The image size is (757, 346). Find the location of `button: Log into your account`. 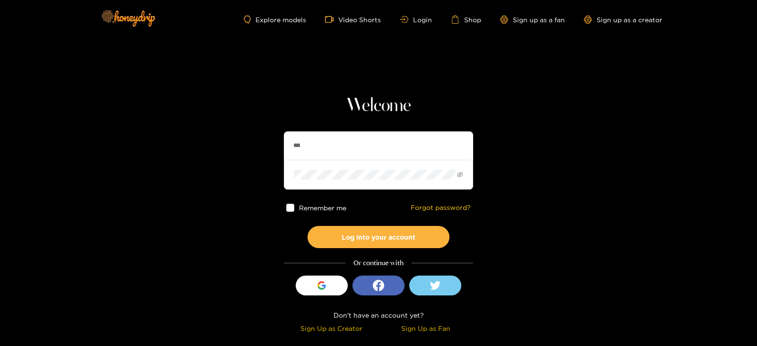

button: Log into your account is located at coordinates (378, 237).